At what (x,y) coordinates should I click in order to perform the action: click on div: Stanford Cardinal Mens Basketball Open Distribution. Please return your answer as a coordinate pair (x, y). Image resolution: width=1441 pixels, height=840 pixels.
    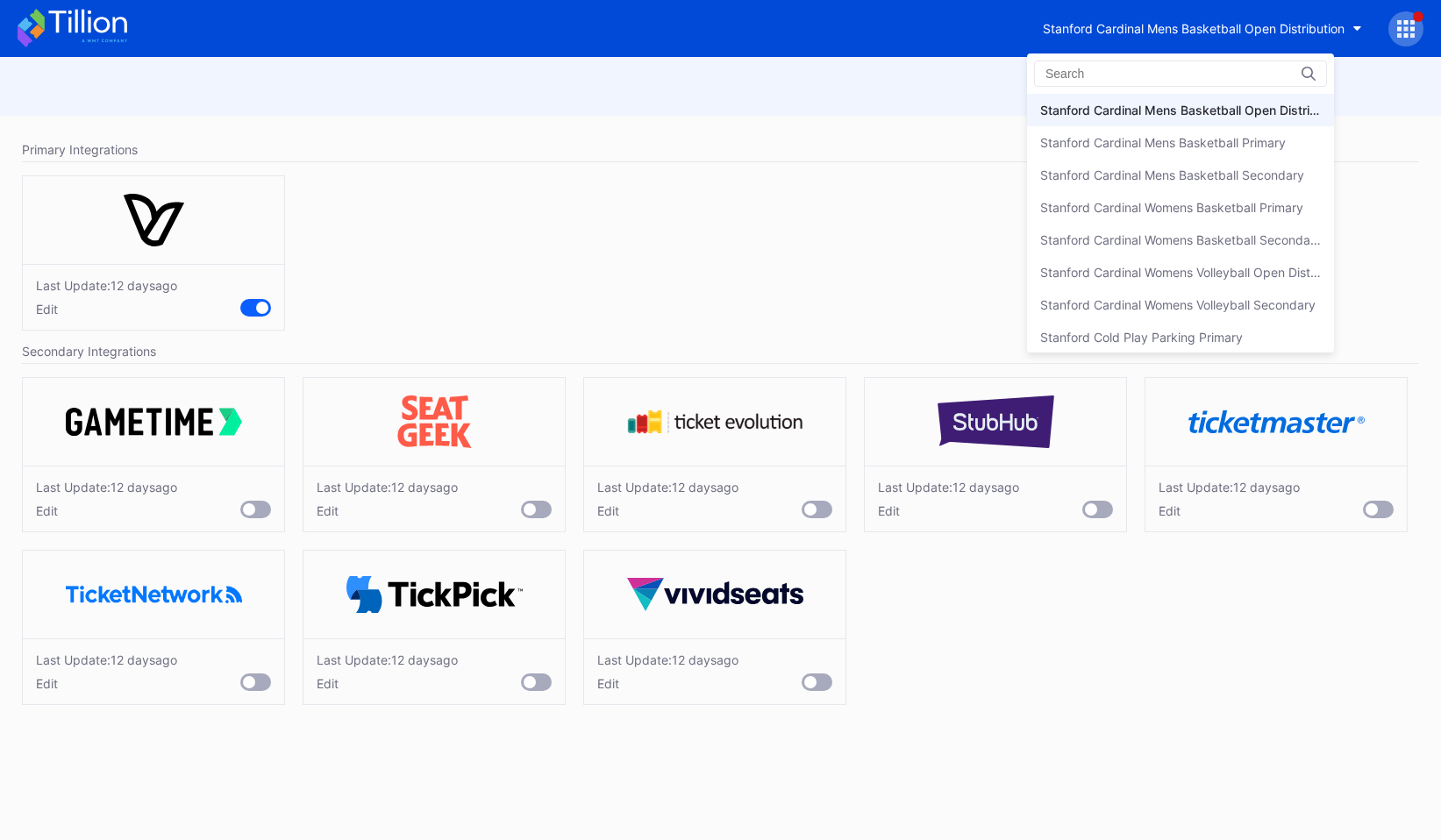
    Looking at the image, I should click on (1181, 110).